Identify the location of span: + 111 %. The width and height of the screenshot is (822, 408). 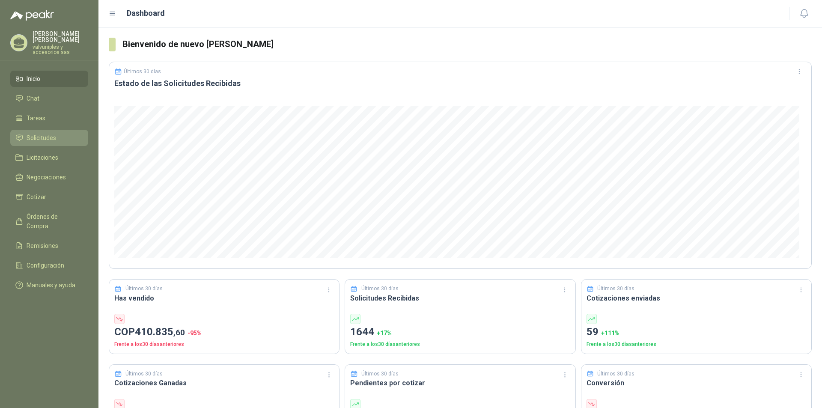
(610, 333).